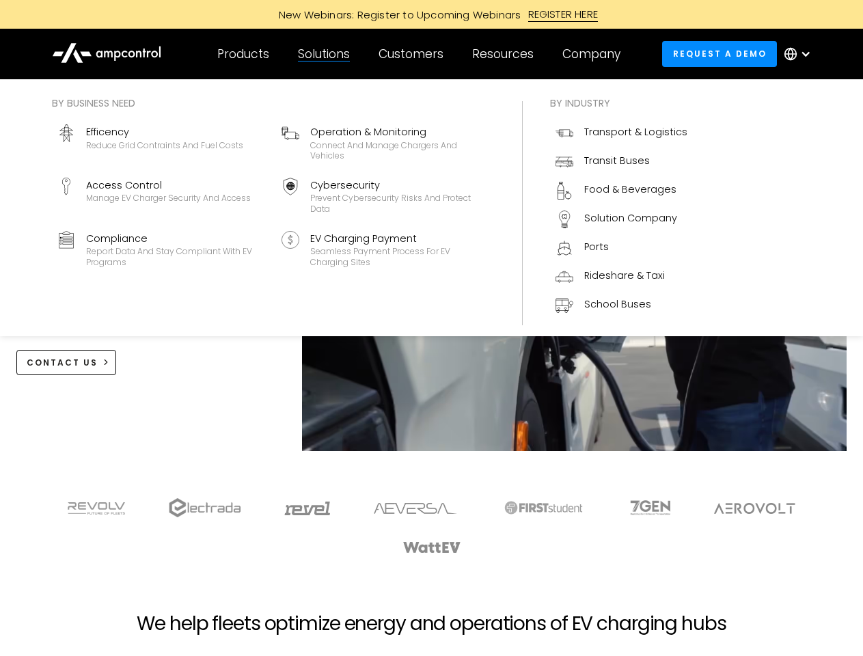 This screenshot has width=863, height=656. I want to click on a: Food & Beverages, so click(621, 191).